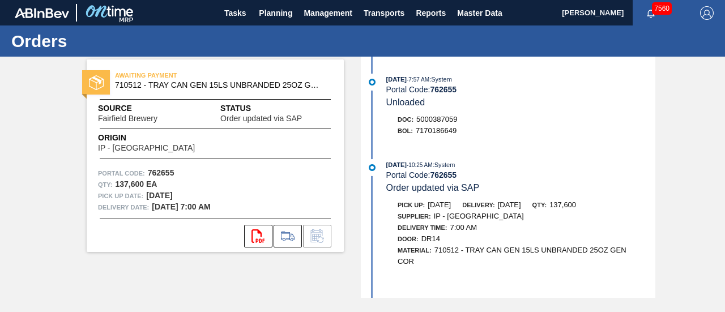  What do you see at coordinates (478, 205) in the screenshot?
I see `span: Delivery:` at bounding box center [478, 205].